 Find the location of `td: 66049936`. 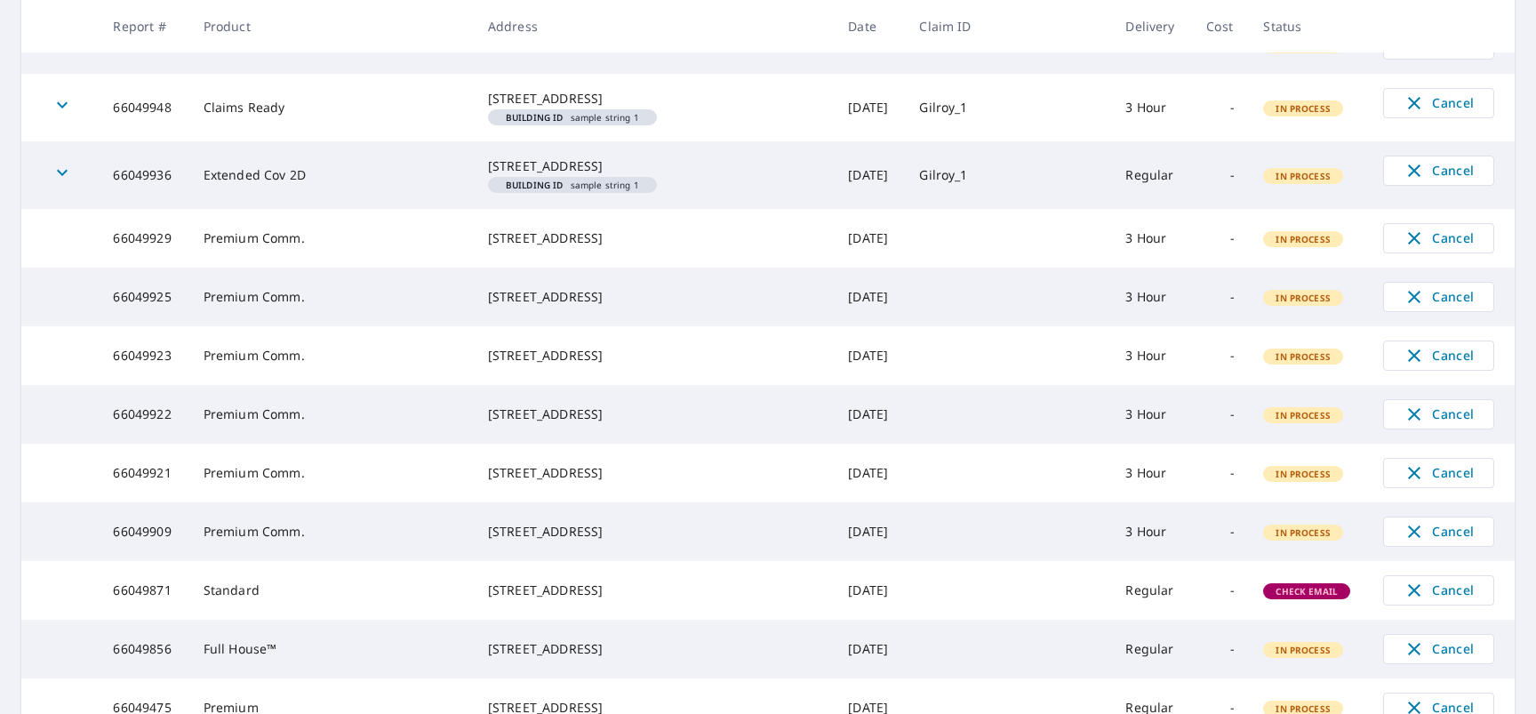

td: 66049936 is located at coordinates (143, 175).